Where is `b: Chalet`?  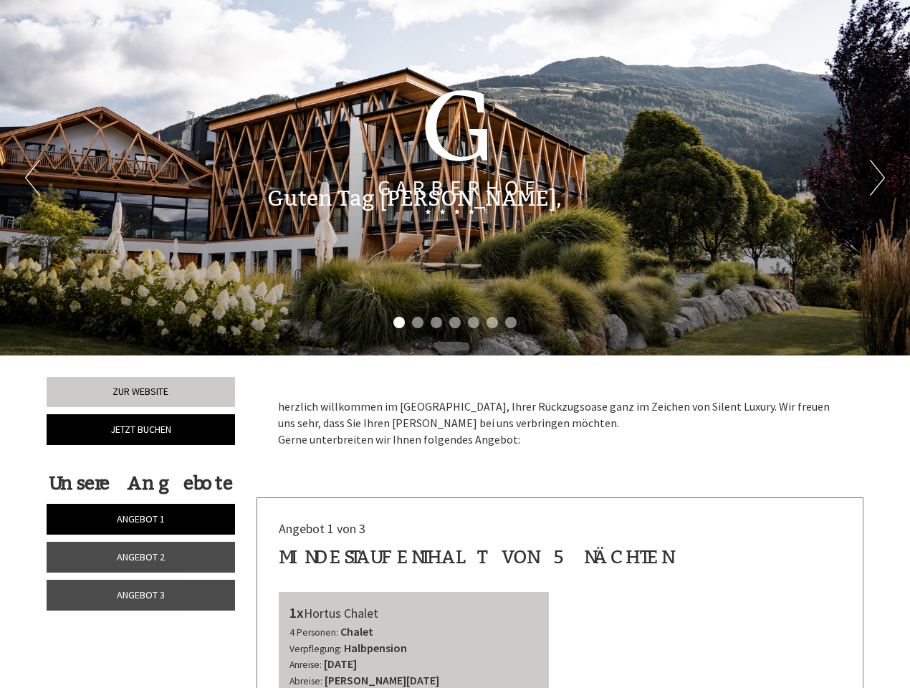 b: Chalet is located at coordinates (357, 631).